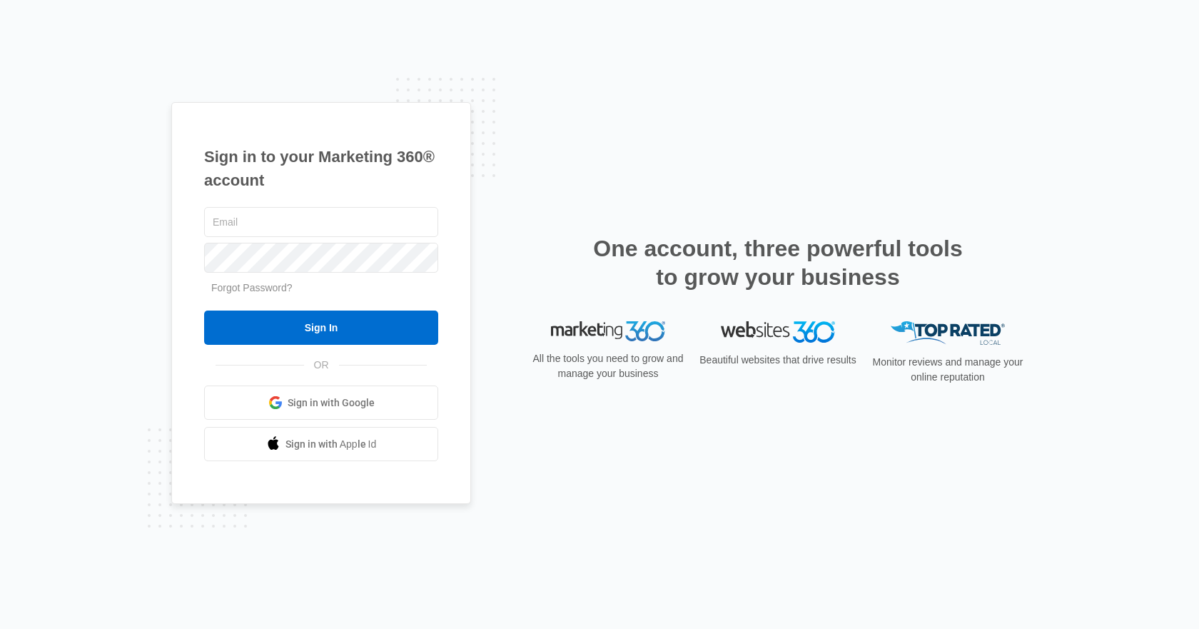  I want to click on img: Marketing 360, so click(608, 331).